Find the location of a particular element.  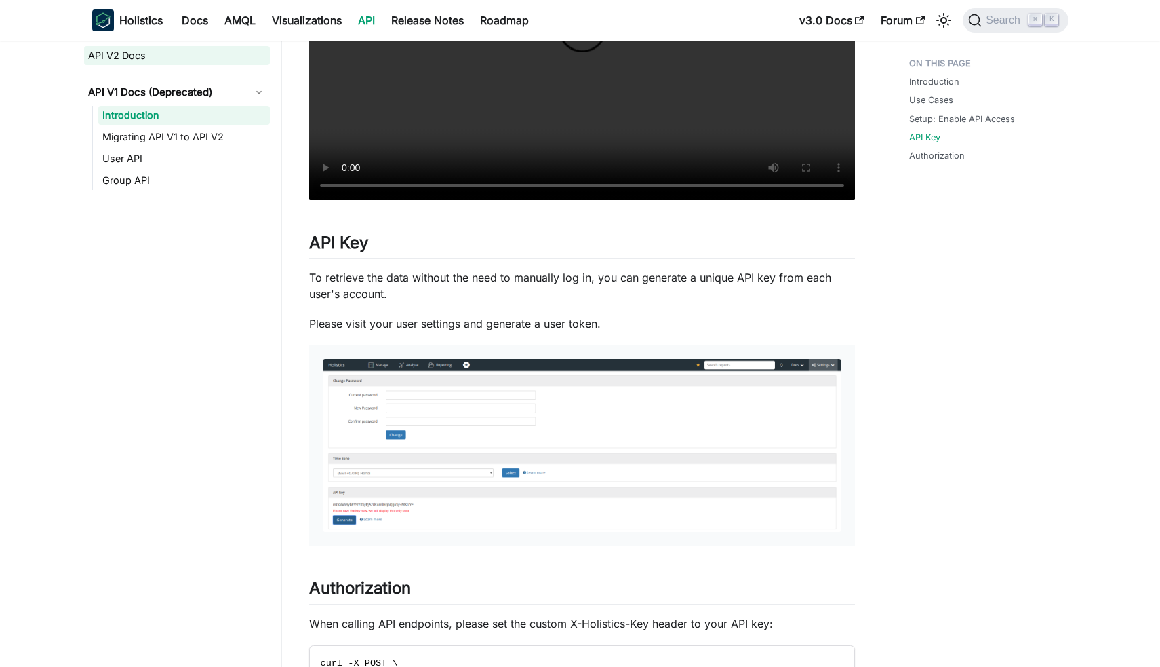

a: Group API is located at coordinates (184, 180).